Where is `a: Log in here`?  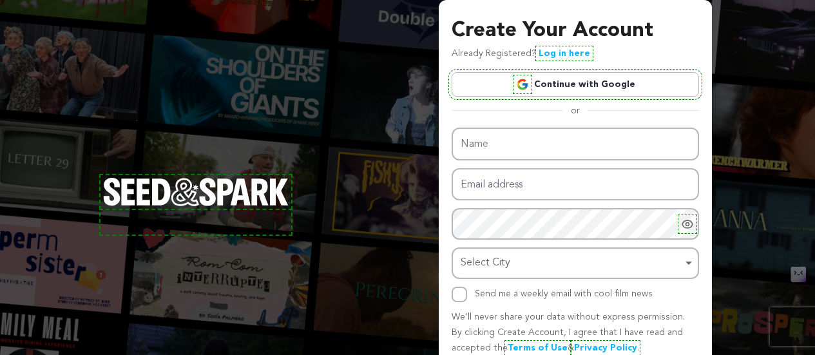 a: Log in here is located at coordinates (565, 53).